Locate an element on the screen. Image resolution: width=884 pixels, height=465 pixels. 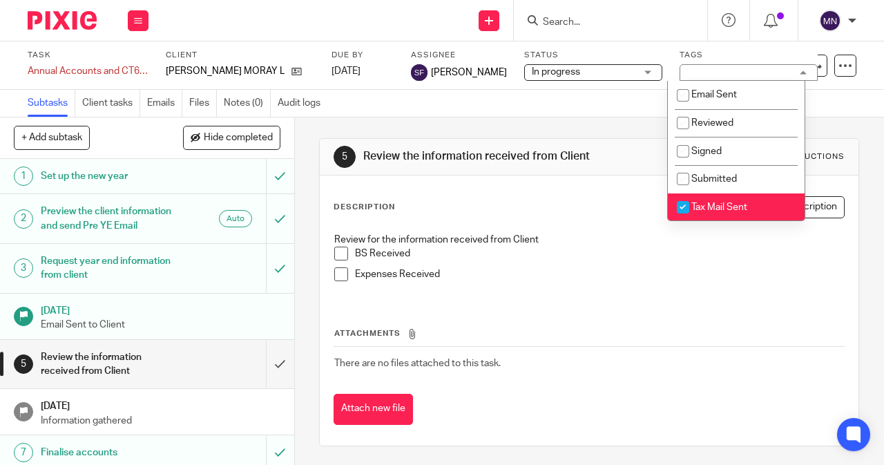
a: Client tasks is located at coordinates (111, 103).